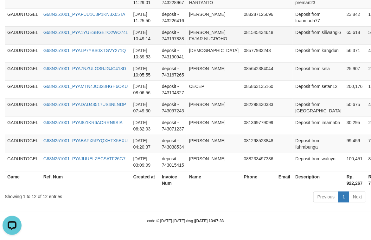 The width and height of the screenshot is (371, 240). Describe the element at coordinates (318, 162) in the screenshot. I see `td: Deposit from waluyo` at that location.